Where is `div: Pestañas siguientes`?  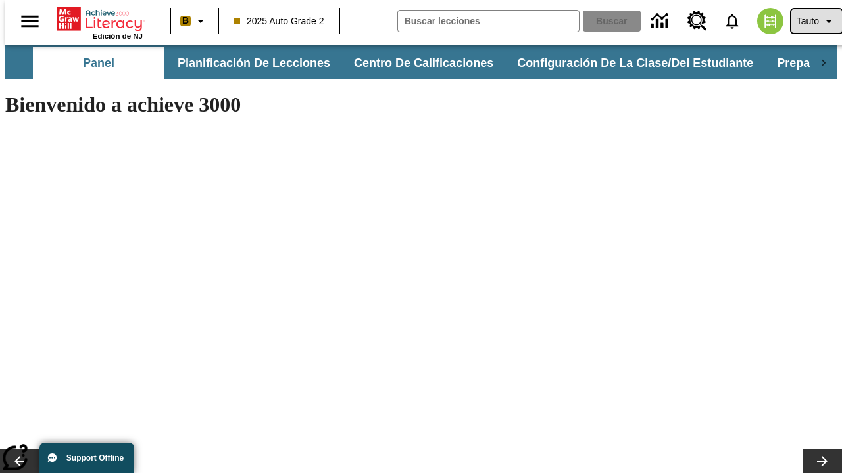 div: Pestañas siguientes is located at coordinates (823, 63).